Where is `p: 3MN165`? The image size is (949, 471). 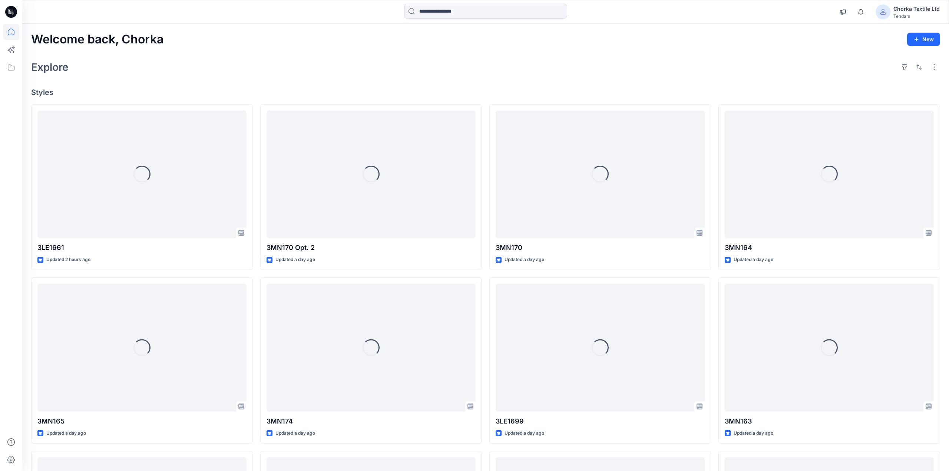
p: 3MN165 is located at coordinates (142, 421).